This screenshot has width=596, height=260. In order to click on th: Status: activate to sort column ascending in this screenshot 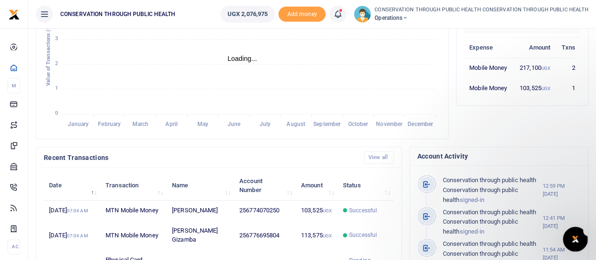, I will do `click(366, 185)`.